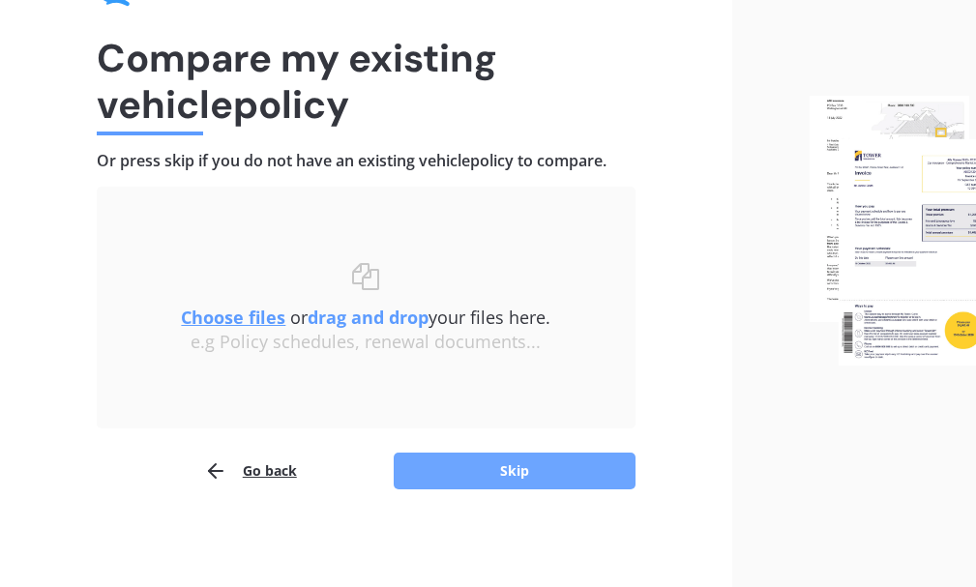 The image size is (976, 587). I want to click on u: Choose files, so click(233, 317).